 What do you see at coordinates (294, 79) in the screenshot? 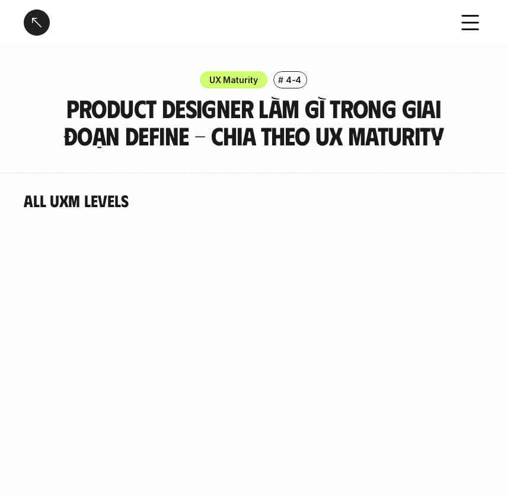
I see `p: 4-4` at bounding box center [294, 79].